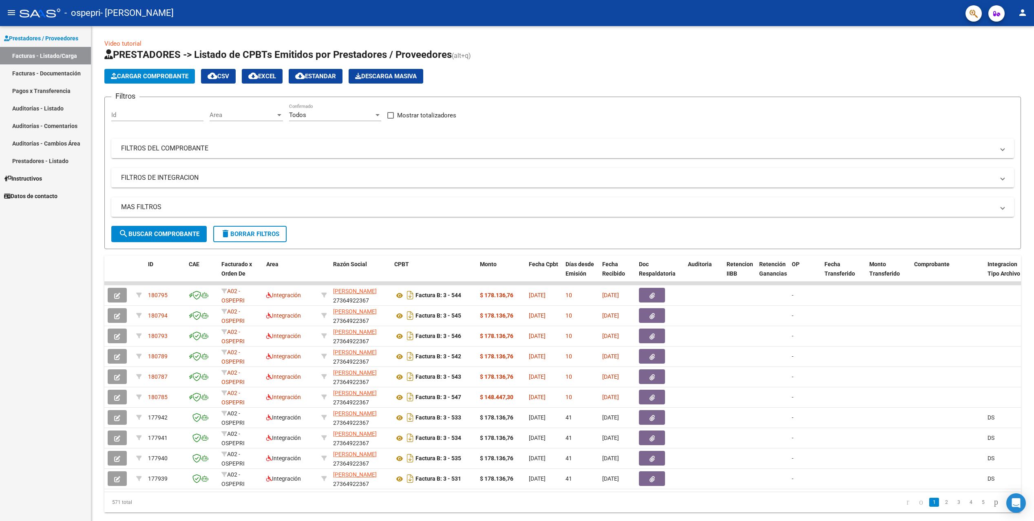 This screenshot has width=1034, height=521. Describe the element at coordinates (426, 115) in the screenshot. I see `span: Mostrar totalizadores` at that location.